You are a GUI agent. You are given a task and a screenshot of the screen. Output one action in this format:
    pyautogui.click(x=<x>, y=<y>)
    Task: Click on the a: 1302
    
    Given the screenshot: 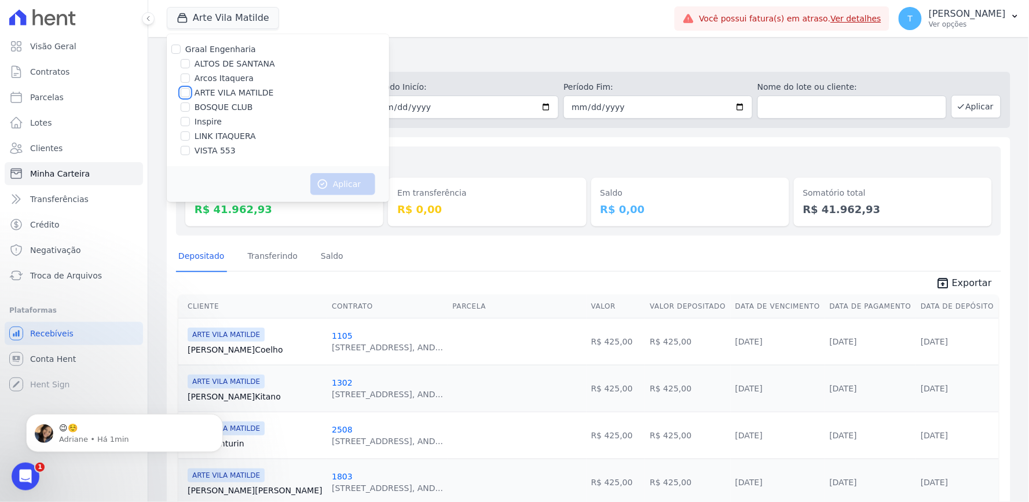 What is the action you would take?
    pyautogui.click(x=342, y=383)
    